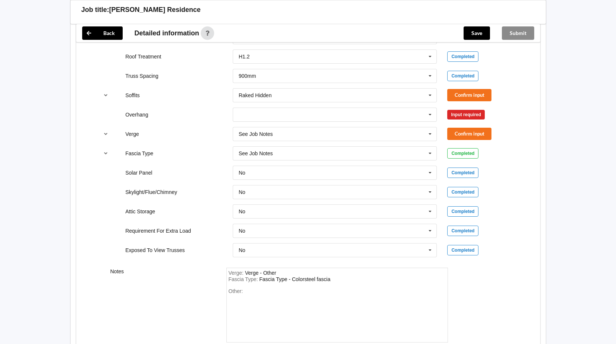 This screenshot has height=344, width=616. I want to click on span: Fascia Type :, so click(244, 279).